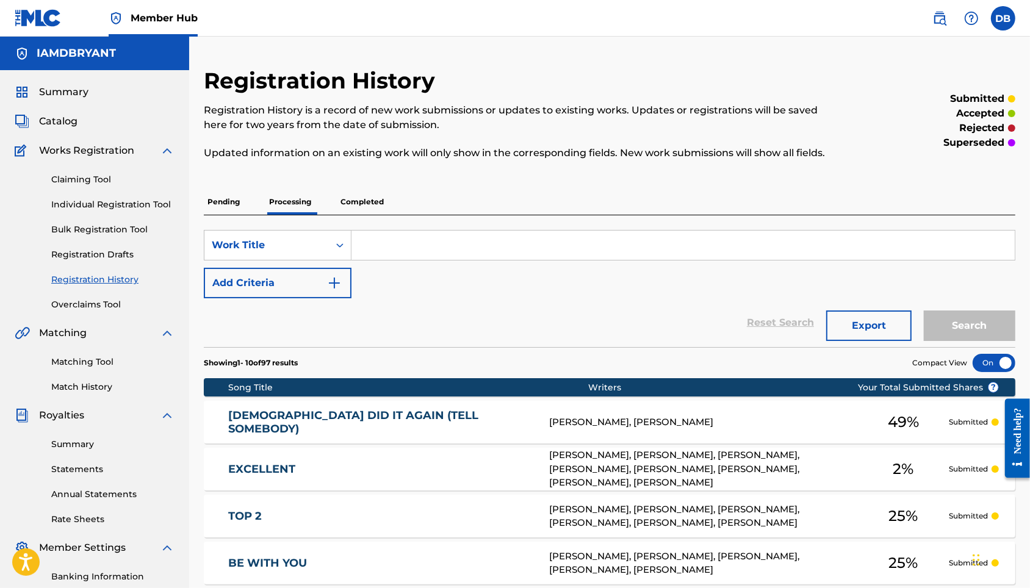 This screenshot has width=1030, height=588. What do you see at coordinates (22, 54) in the screenshot?
I see `img: Accounts` at bounding box center [22, 54].